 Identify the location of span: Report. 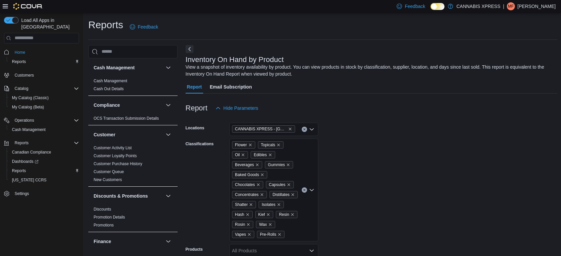
(194, 87).